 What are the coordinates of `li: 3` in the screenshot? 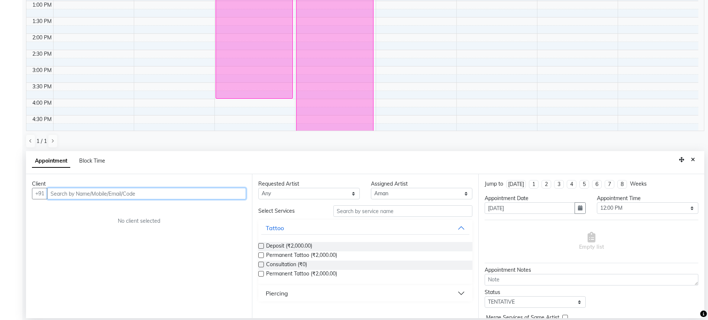 It's located at (559, 184).